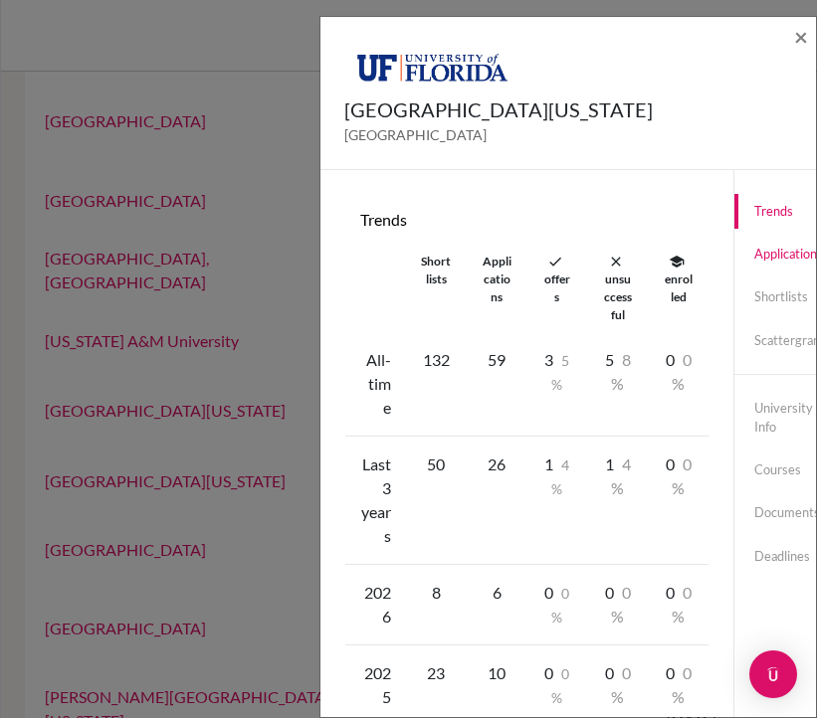 This screenshot has height=718, width=817. Describe the element at coordinates (616, 262) in the screenshot. I see `i: close` at that location.